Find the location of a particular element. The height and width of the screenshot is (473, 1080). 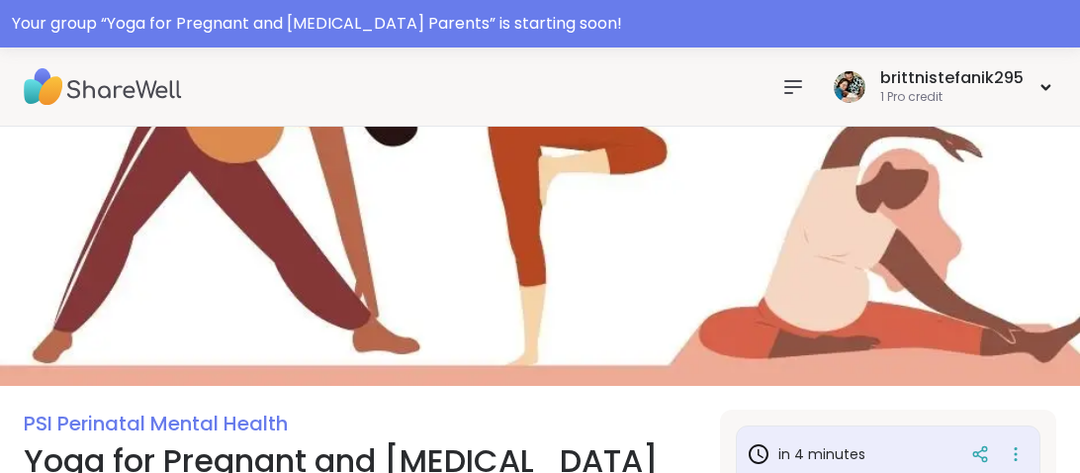

a: PSI Perinatal Mental Health is located at coordinates (155, 423).